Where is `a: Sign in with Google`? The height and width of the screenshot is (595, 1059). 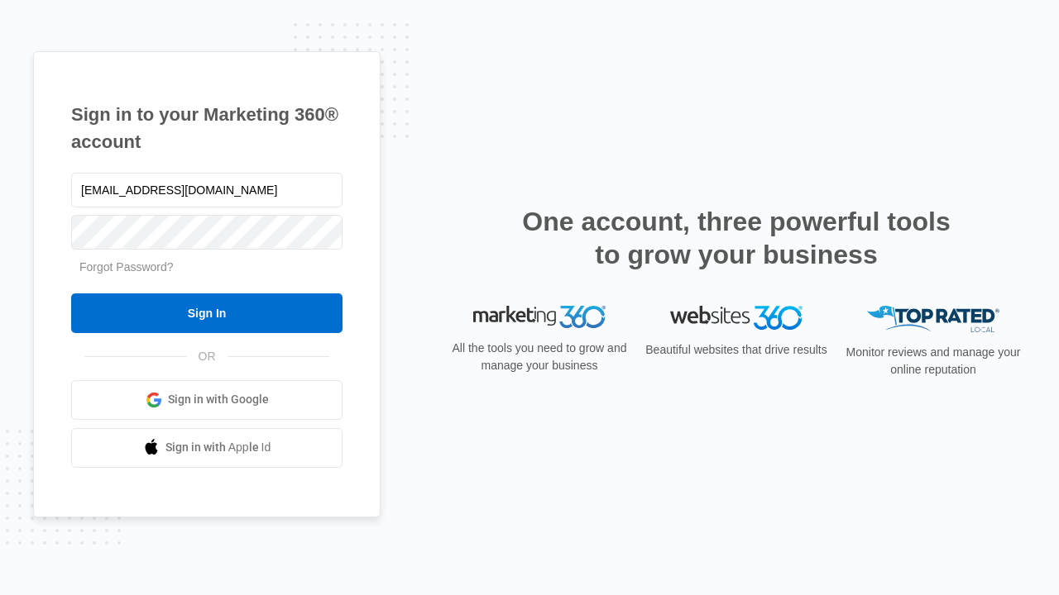
a: Sign in with Google is located at coordinates (207, 400).